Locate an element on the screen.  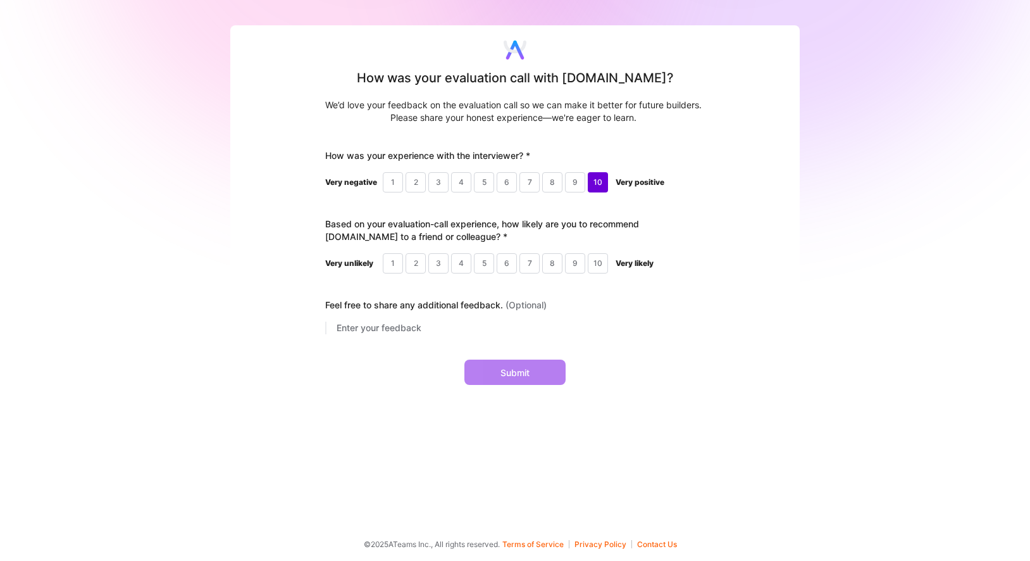
div: How was your experience with the interviewer? * is located at coordinates (495, 156).